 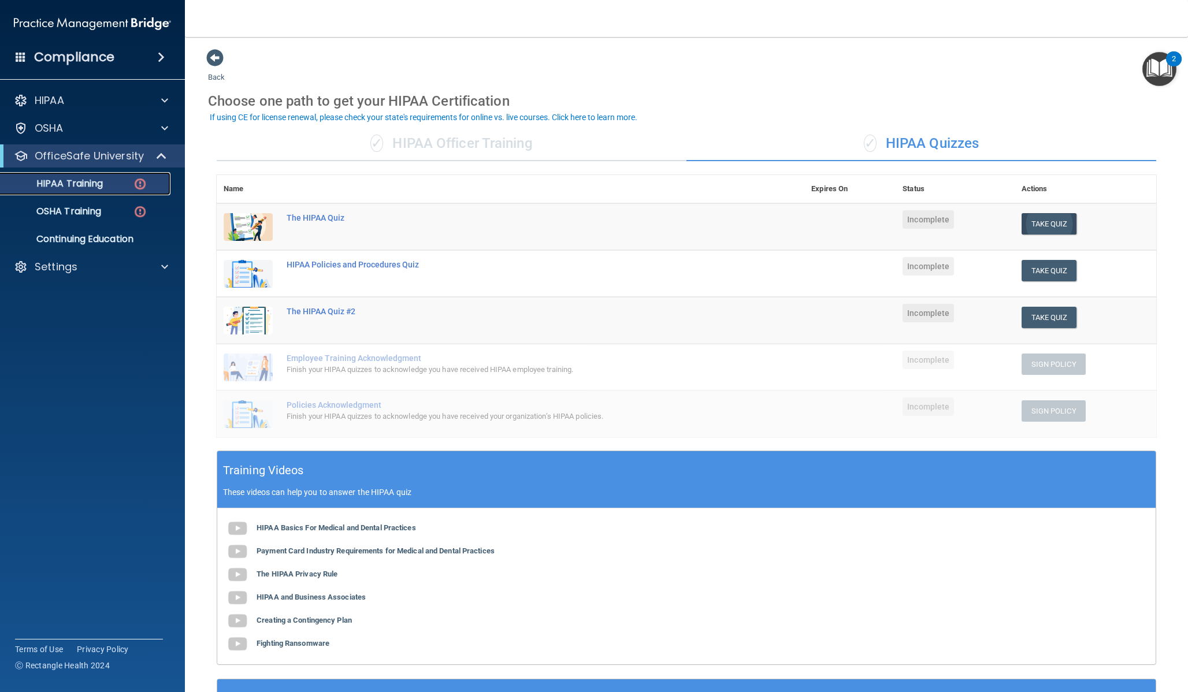 What do you see at coordinates (91, 156) in the screenshot?
I see `a: OfficeSafe University` at bounding box center [91, 156].